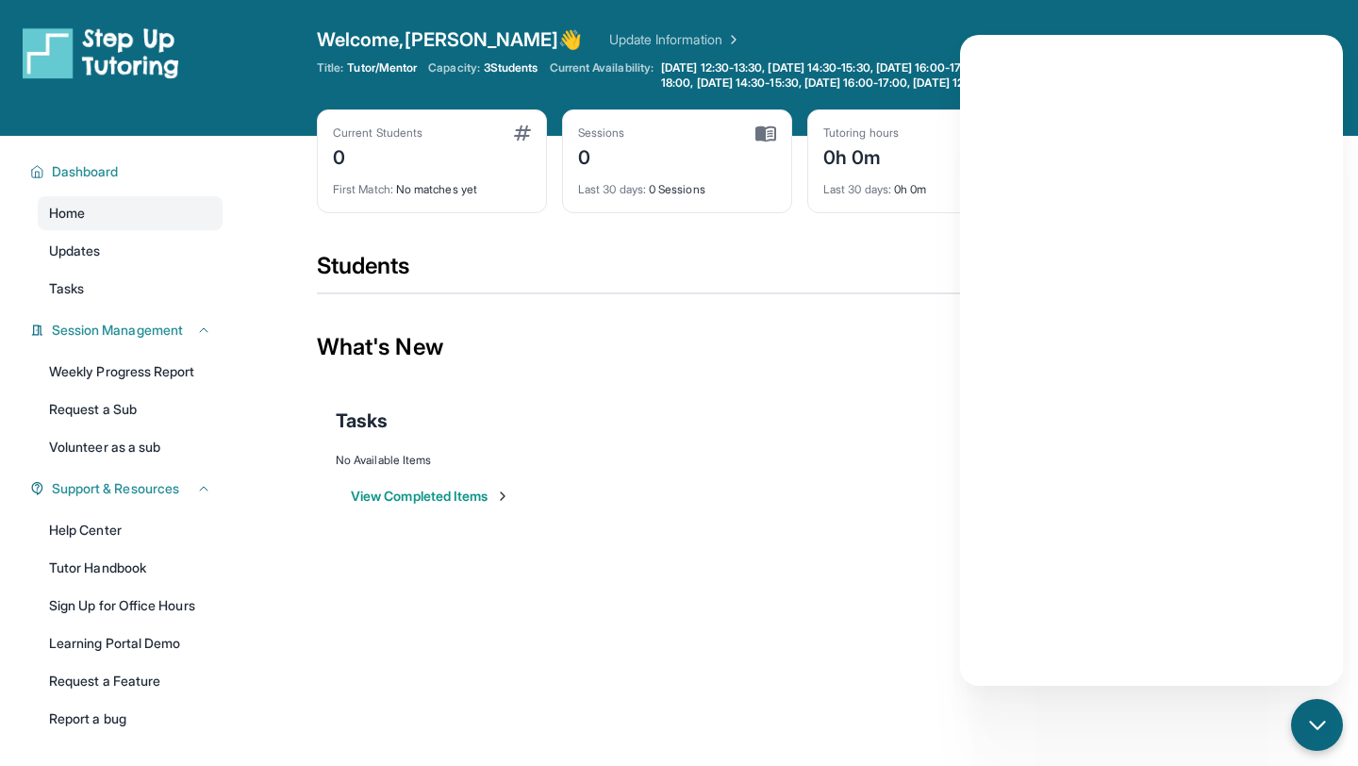 This screenshot has height=766, width=1358. I want to click on img: Chevron Right, so click(732, 40).